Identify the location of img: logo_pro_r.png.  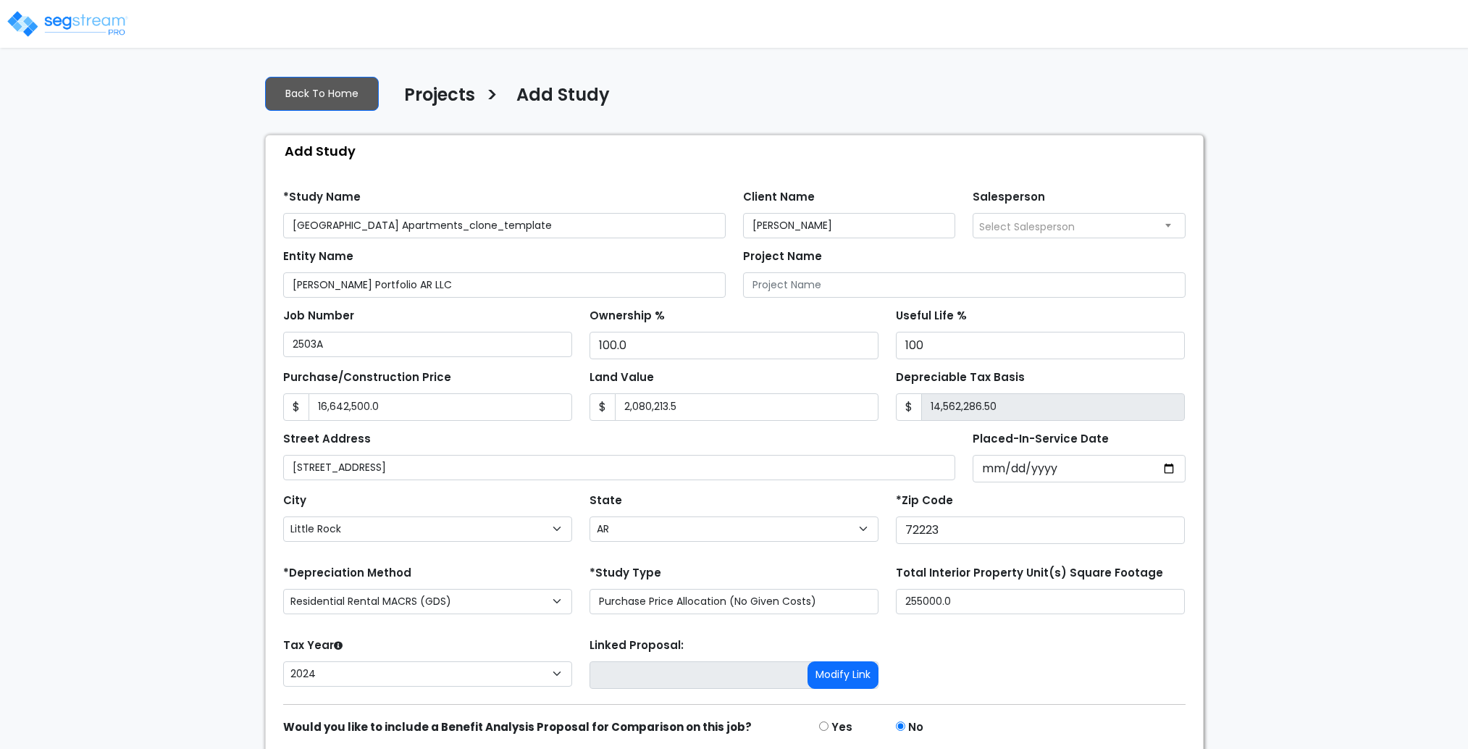
(67, 24).